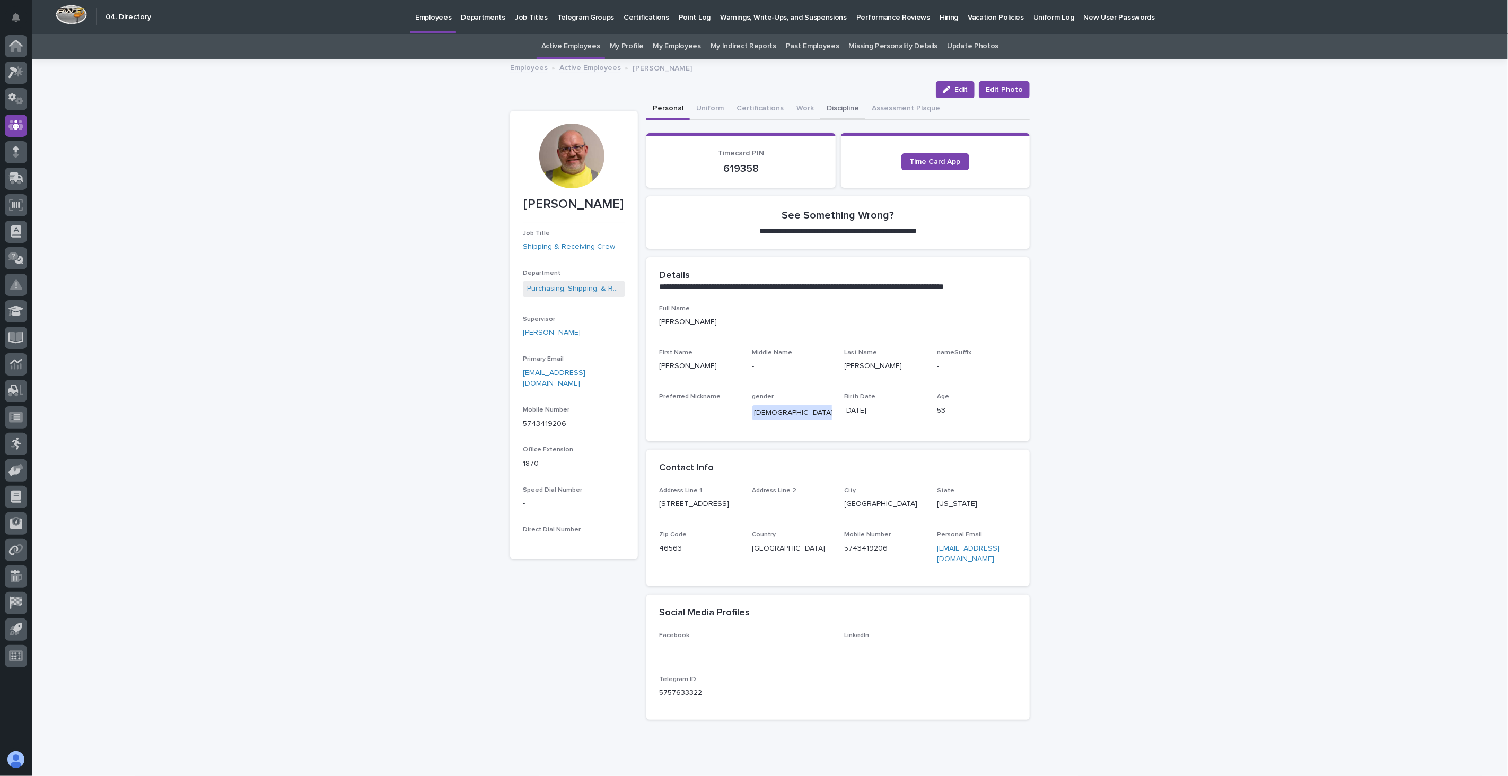 This screenshot has height=776, width=1508. What do you see at coordinates (946, 491) in the screenshot?
I see `span: State` at bounding box center [946, 491].